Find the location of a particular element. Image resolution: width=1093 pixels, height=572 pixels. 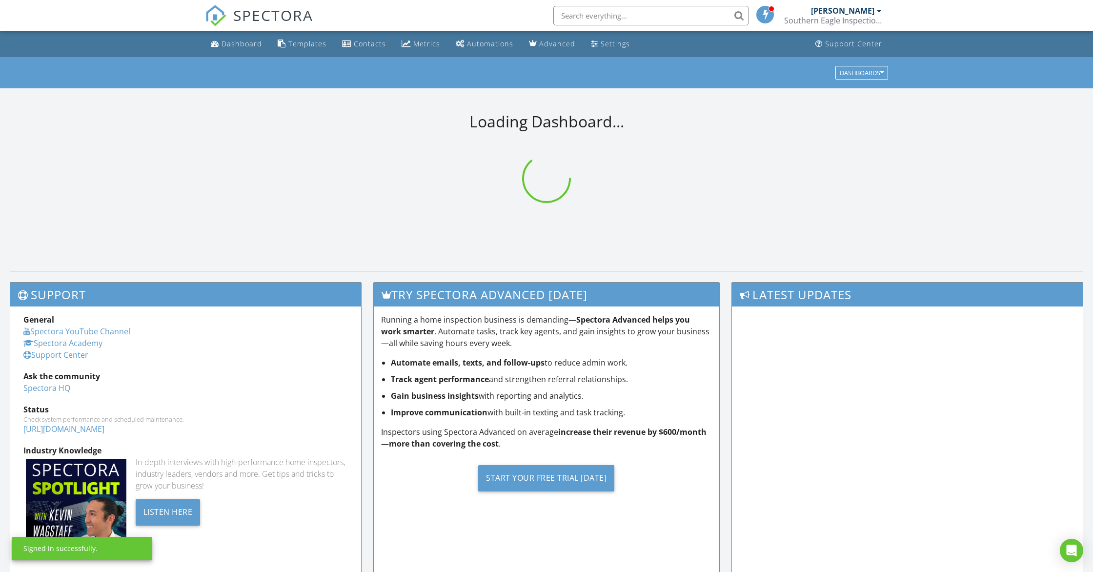

div: Listen Here is located at coordinates (168, 512).